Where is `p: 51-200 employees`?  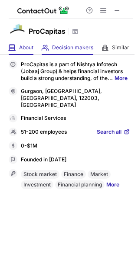
p: 51-200 employees is located at coordinates (44, 133).